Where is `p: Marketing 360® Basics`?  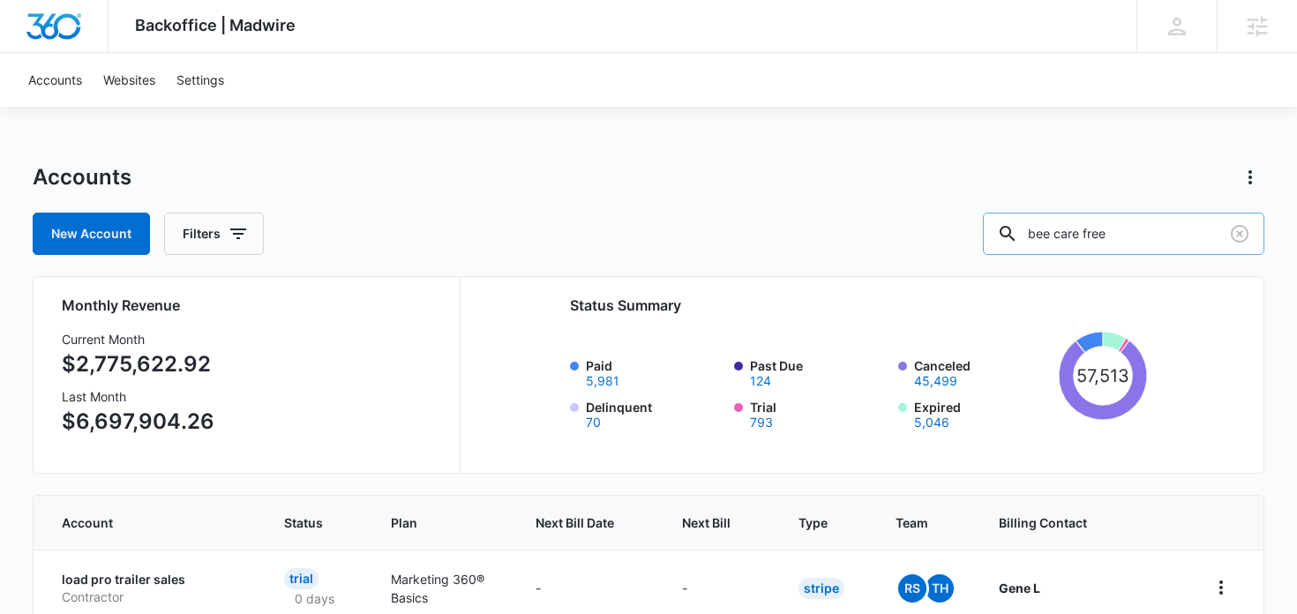 p: Marketing 360® Basics is located at coordinates (442, 589).